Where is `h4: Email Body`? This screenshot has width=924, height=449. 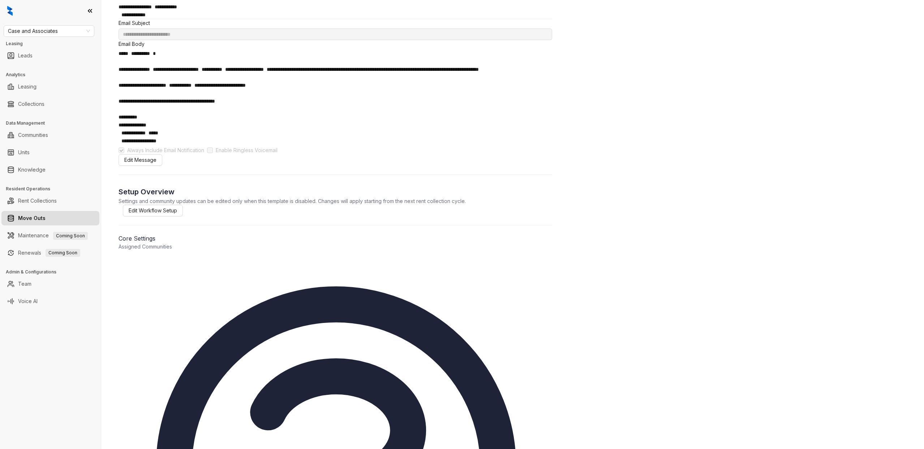 h4: Email Body is located at coordinates (335, 44).